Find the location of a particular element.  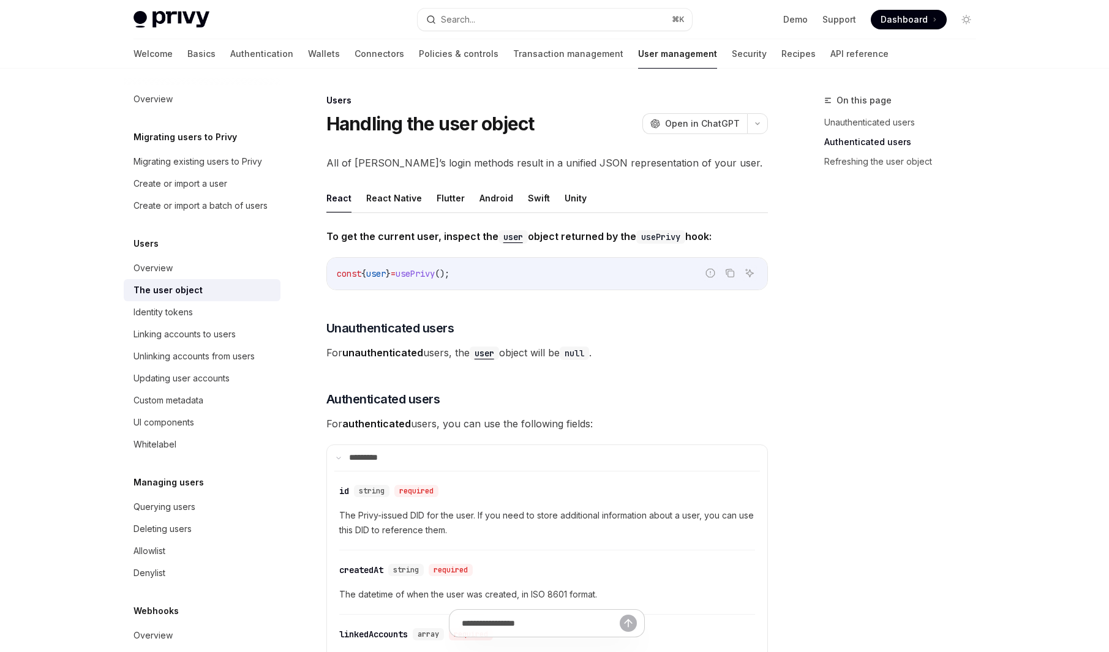

h5: Webhooks is located at coordinates (156, 611).